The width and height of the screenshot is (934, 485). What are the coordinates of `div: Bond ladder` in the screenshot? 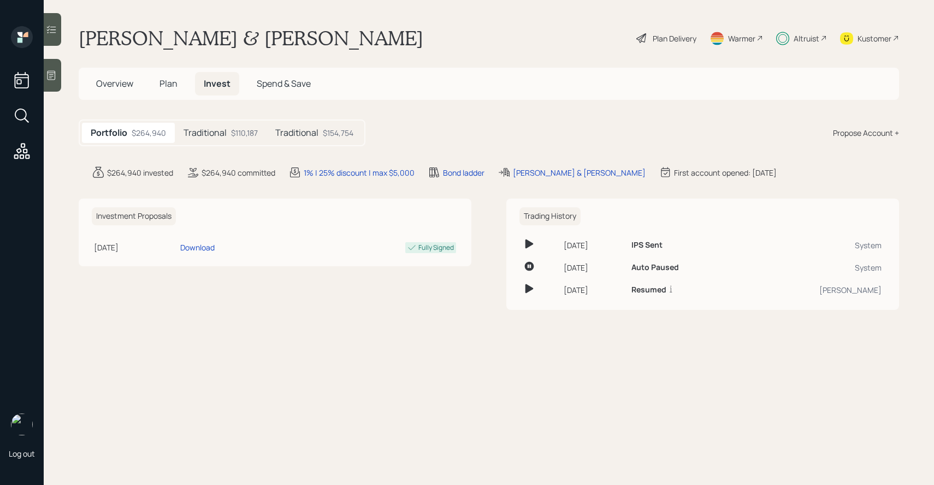 It's located at (464, 173).